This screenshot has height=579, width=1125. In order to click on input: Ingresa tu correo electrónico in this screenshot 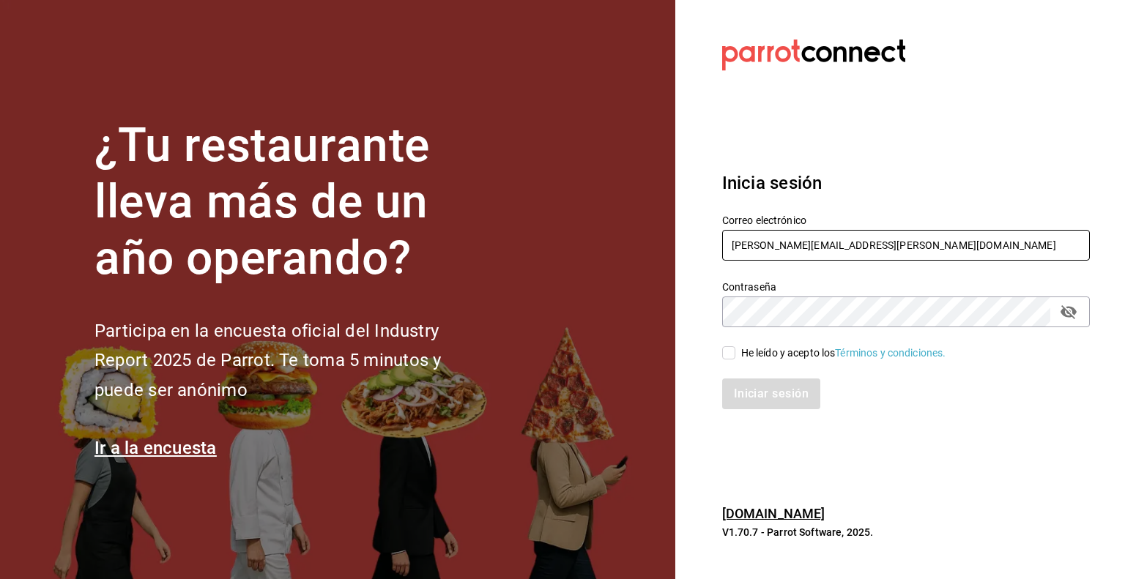, I will do `click(906, 245)`.